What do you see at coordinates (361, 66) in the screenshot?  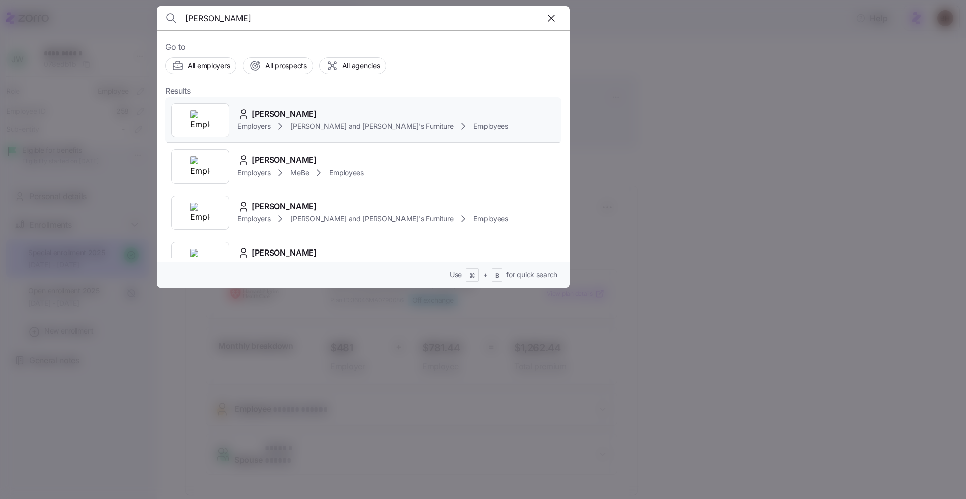 I see `span: All agencies` at bounding box center [361, 66].